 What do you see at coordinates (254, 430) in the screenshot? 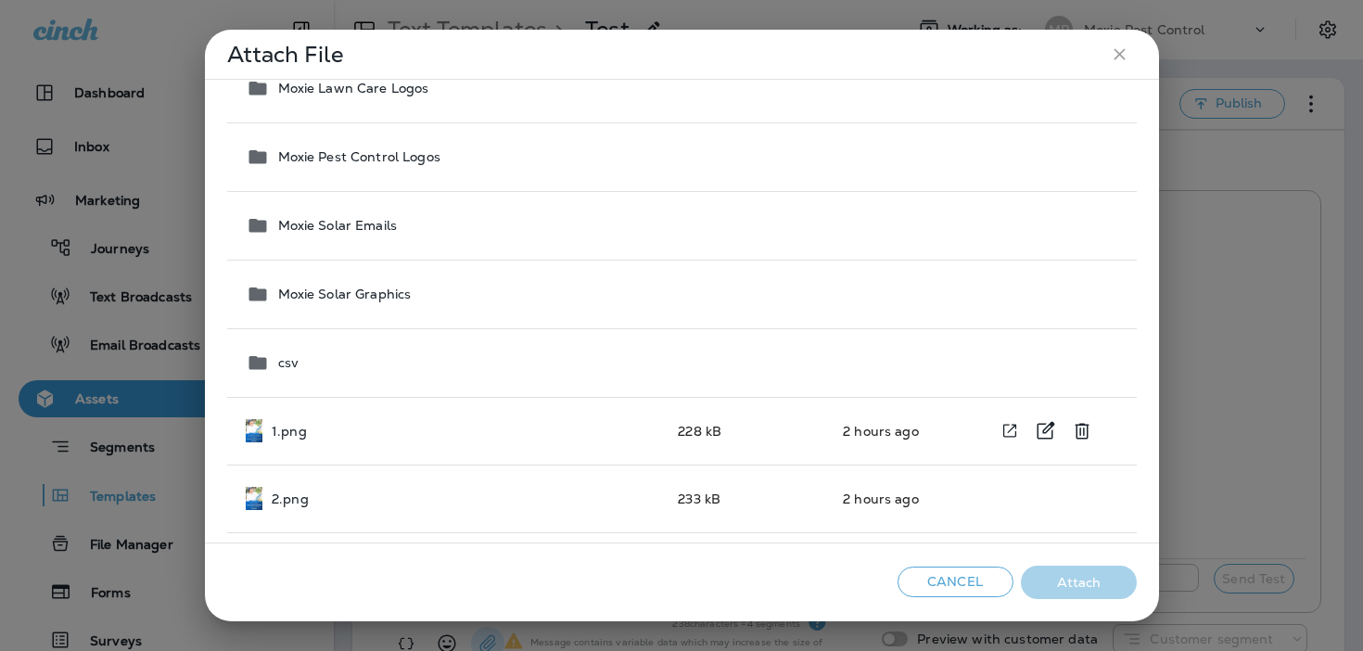
I see `img: 1.png` at bounding box center [254, 430].